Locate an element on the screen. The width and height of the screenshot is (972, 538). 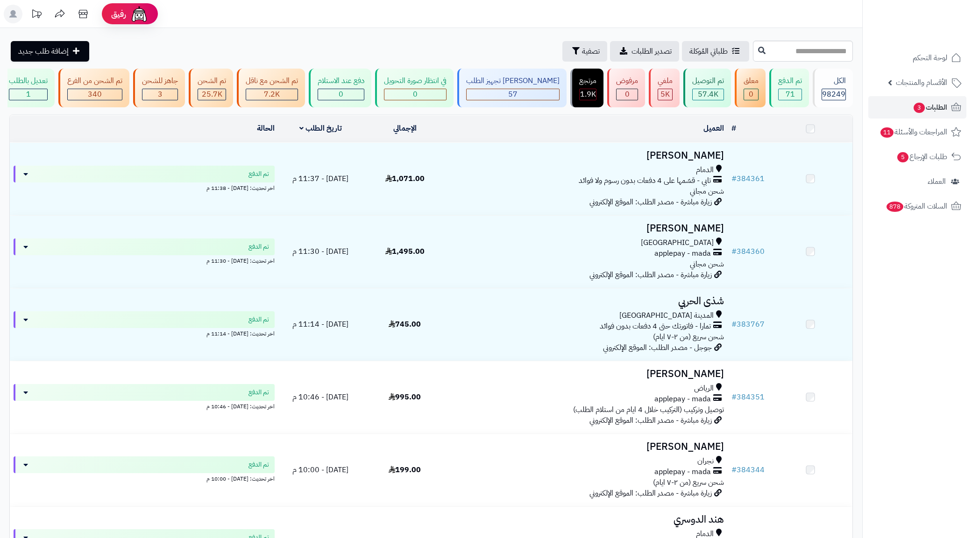
span: 1,071.00 is located at coordinates (405, 179).